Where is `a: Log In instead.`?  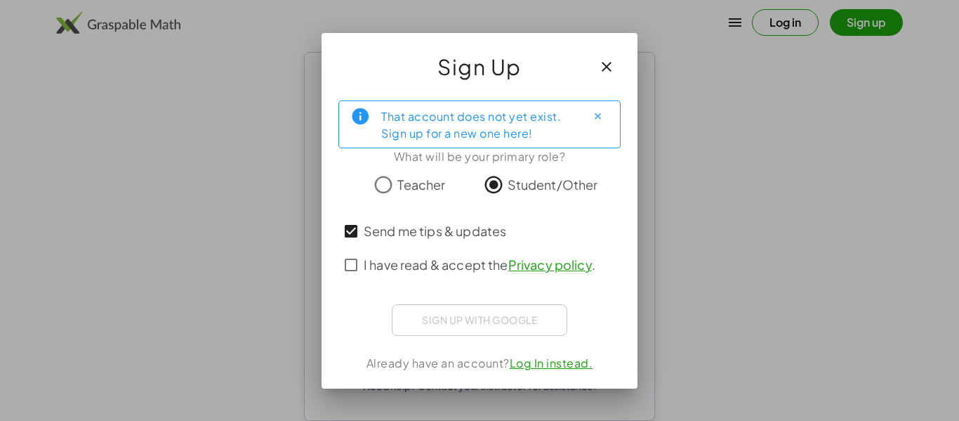 a: Log In instead. is located at coordinates (551, 362).